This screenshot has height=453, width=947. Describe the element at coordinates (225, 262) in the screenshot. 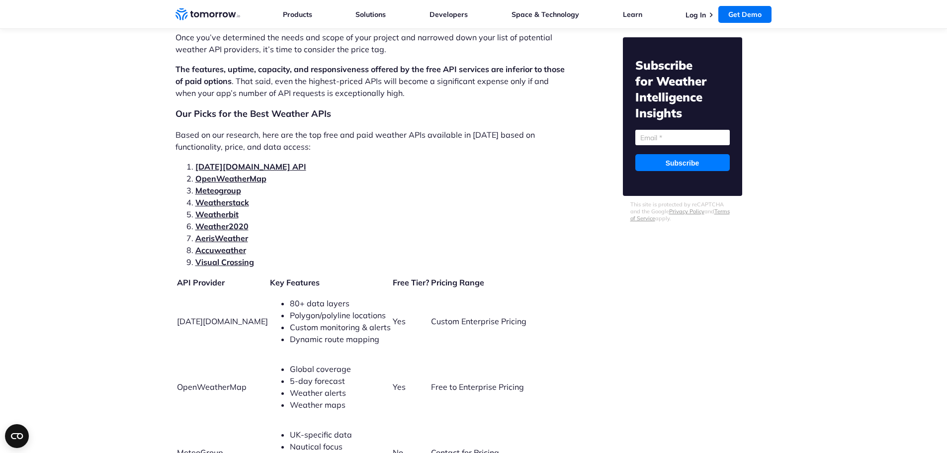

I see `a: Visual Crossing` at that location.